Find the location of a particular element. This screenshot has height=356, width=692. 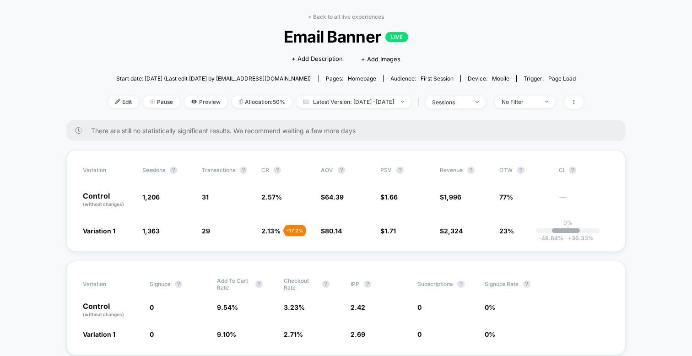

span: 36.33 % is located at coordinates (578, 238).